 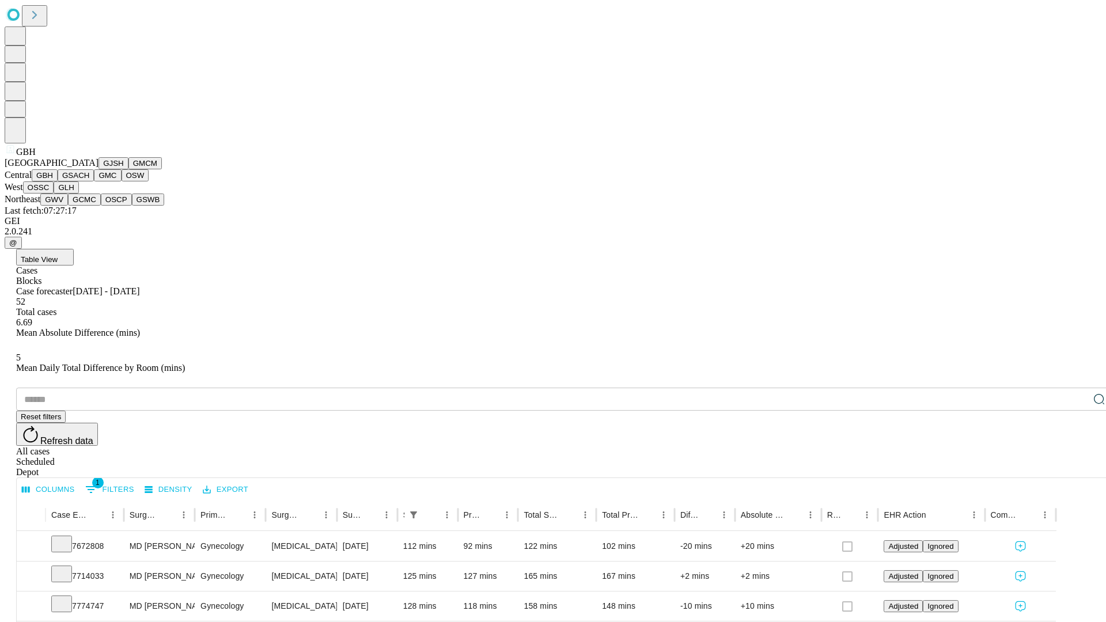 What do you see at coordinates (763, 515) in the screenshot?
I see `div: Absolute Difference` at bounding box center [763, 515].